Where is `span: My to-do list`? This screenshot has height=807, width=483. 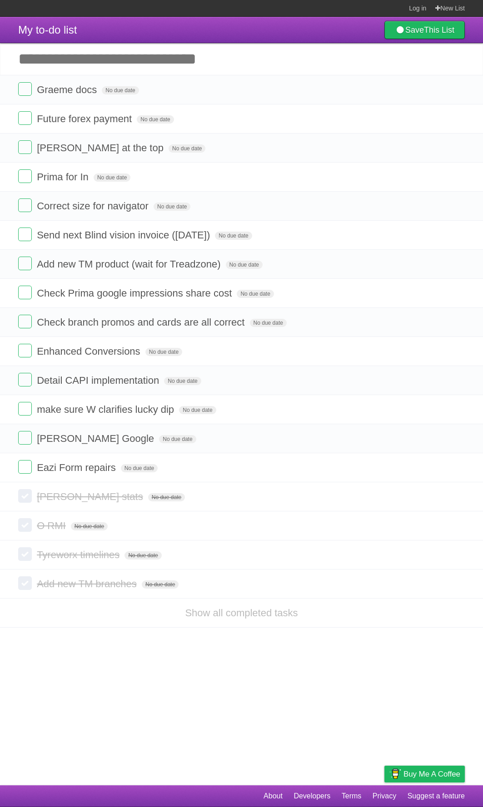
span: My to-do list is located at coordinates (47, 30).